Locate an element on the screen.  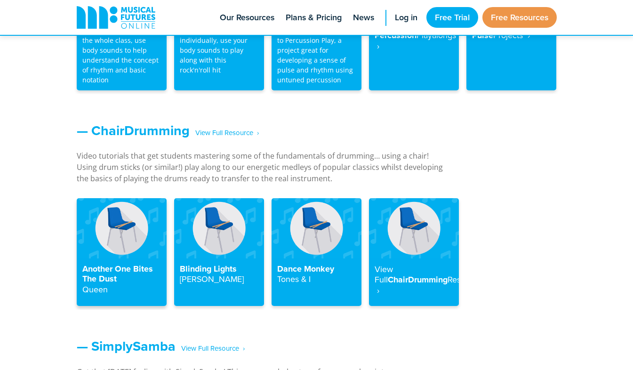
p: This excerpt is fun for the whole class, use body sounds to help understand the concept of rhythm... is located at coordinates (121, 55).